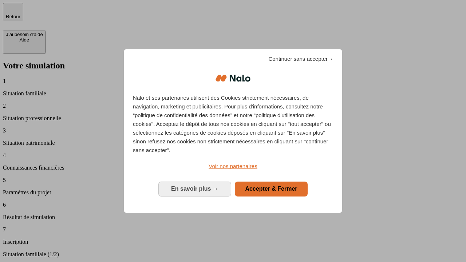 This screenshot has height=262, width=466. I want to click on button: En savoir plus: Configurer vos consentements, so click(195, 189).